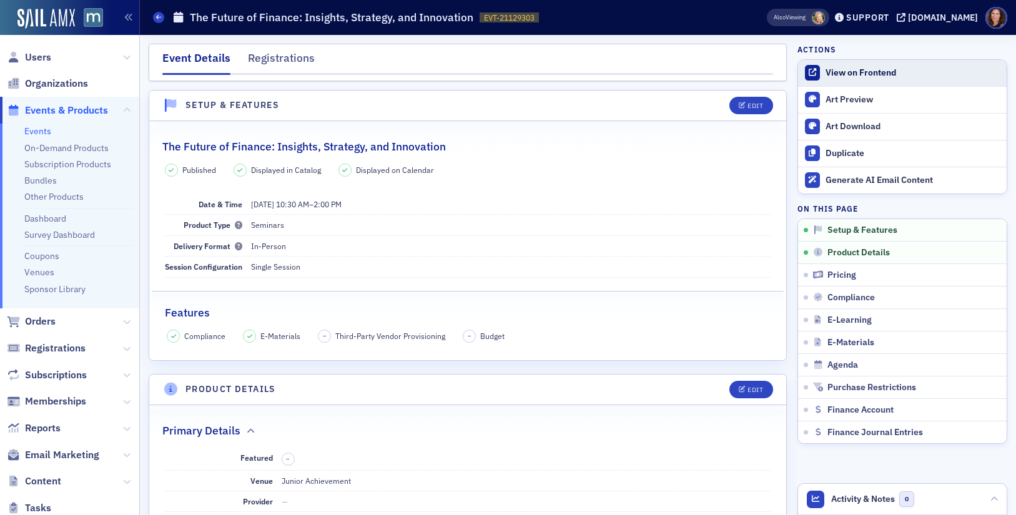  Describe the element at coordinates (996, 17) in the screenshot. I see `span: Profile` at that location.